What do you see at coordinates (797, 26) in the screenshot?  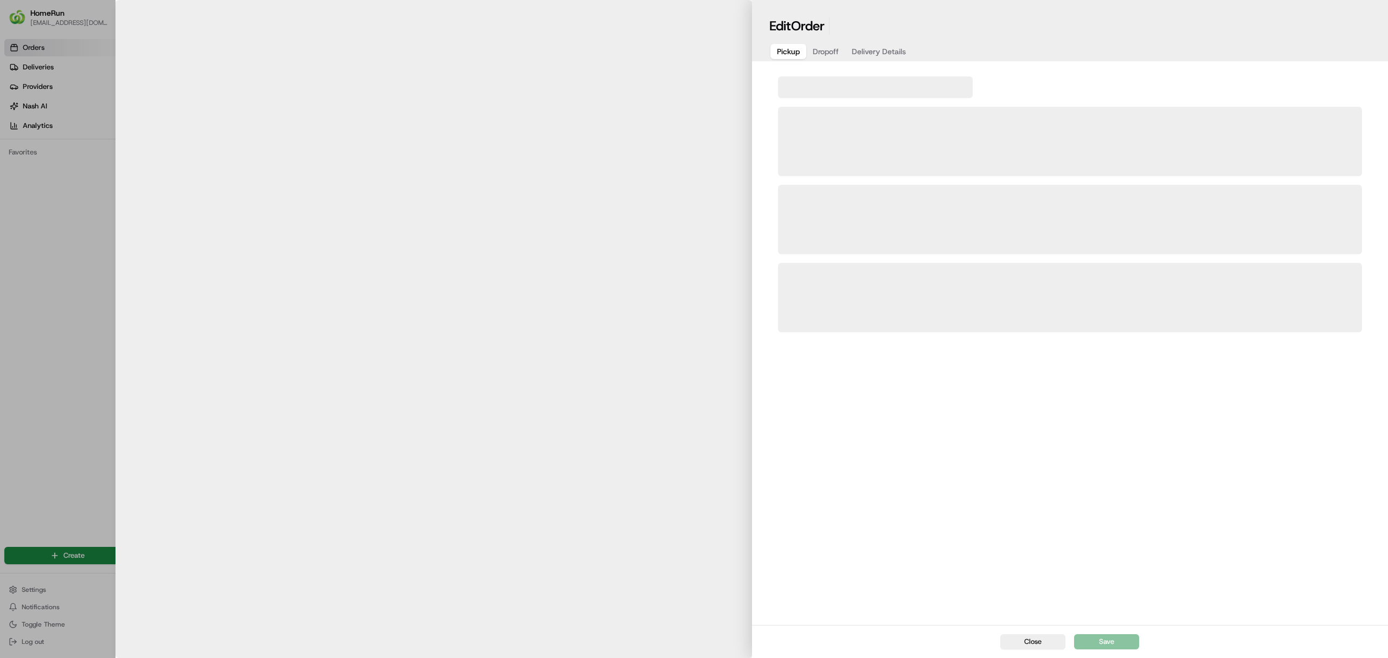 I see `h1: Edit` at bounding box center [797, 26].